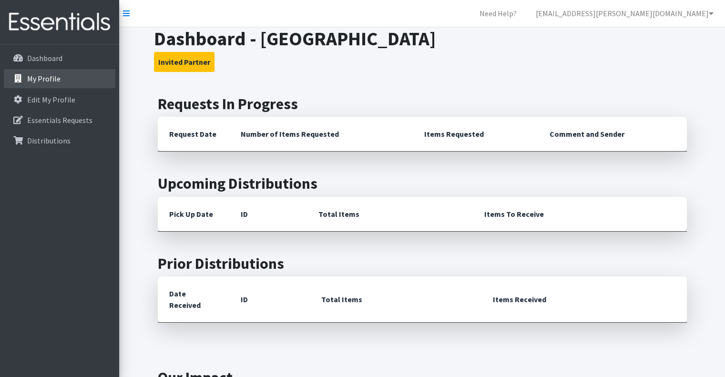 This screenshot has height=377, width=725. Describe the element at coordinates (60, 100) in the screenshot. I see `a: Edit My Profile` at that location.